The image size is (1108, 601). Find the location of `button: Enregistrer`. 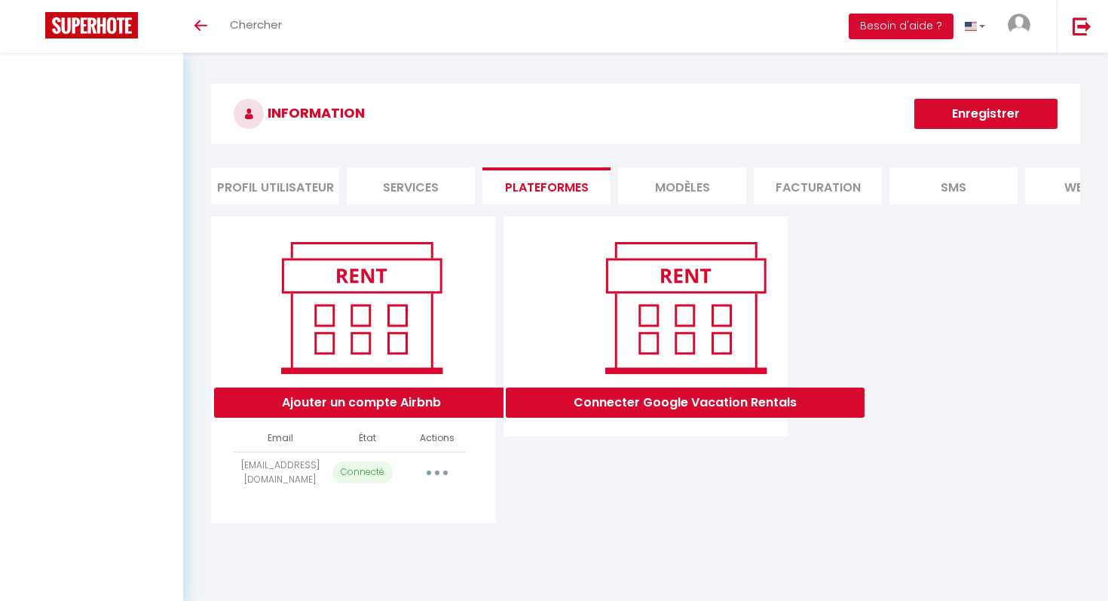

button: Enregistrer is located at coordinates (986, 114).